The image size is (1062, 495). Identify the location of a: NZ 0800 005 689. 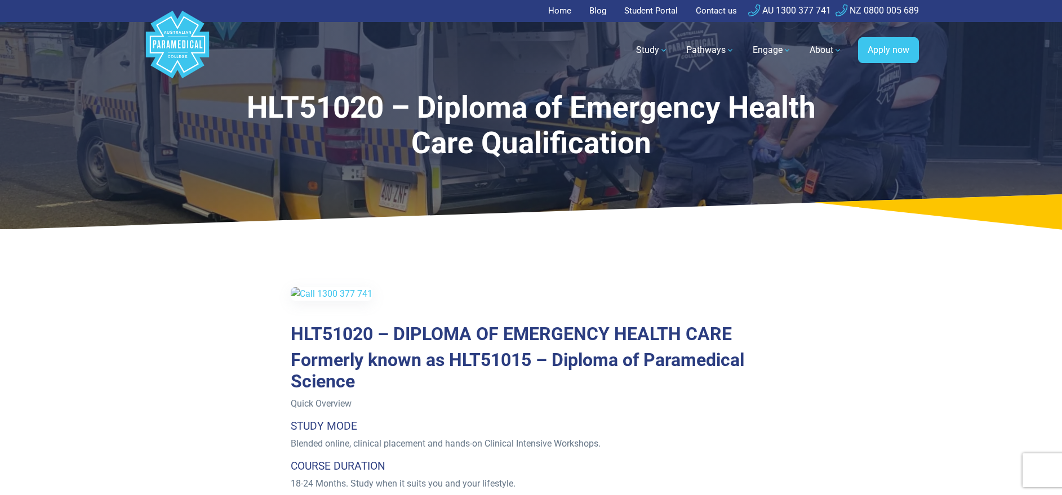
(877, 10).